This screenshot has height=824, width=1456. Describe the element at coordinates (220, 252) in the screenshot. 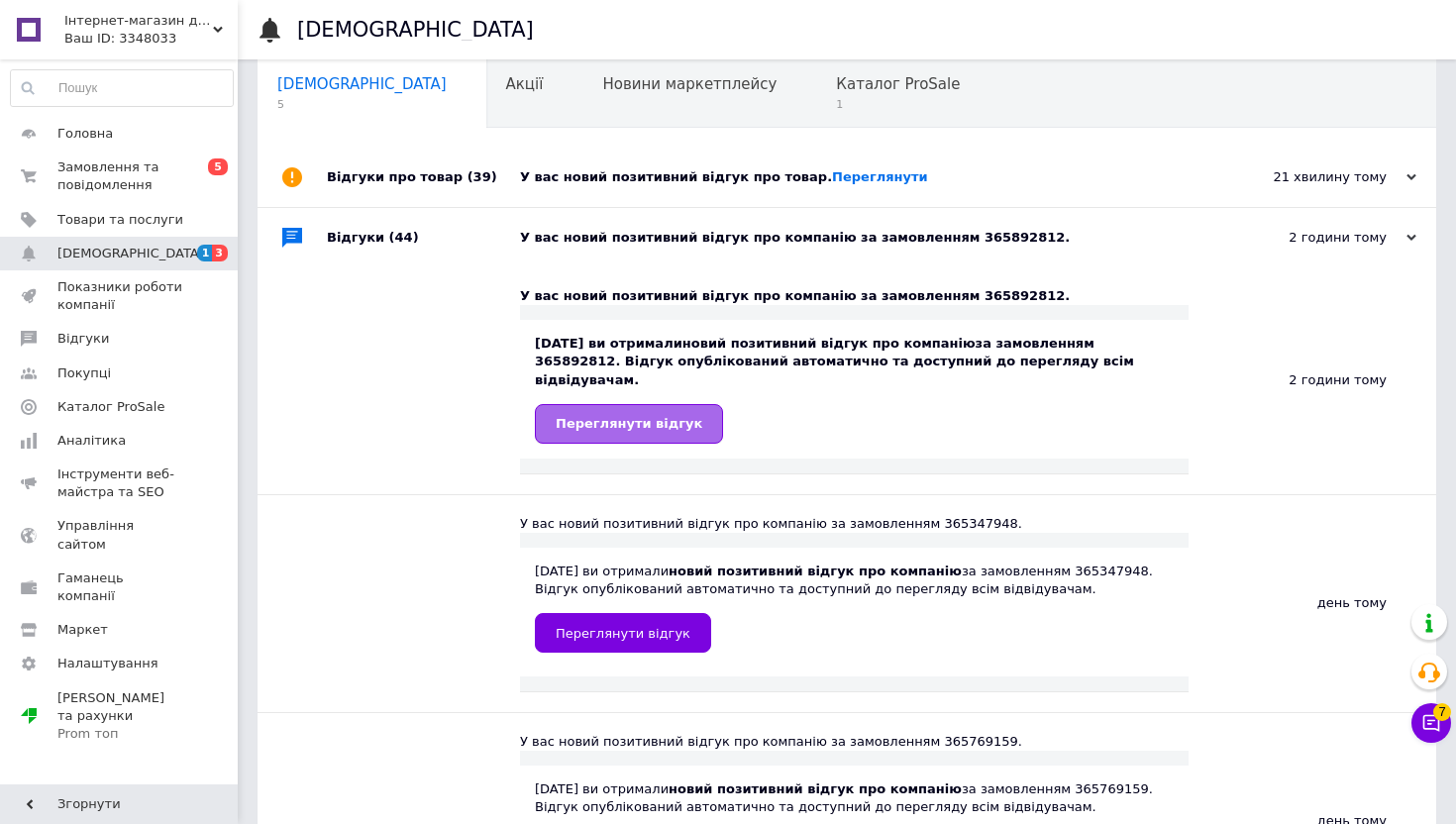

I see `span: 3` at that location.